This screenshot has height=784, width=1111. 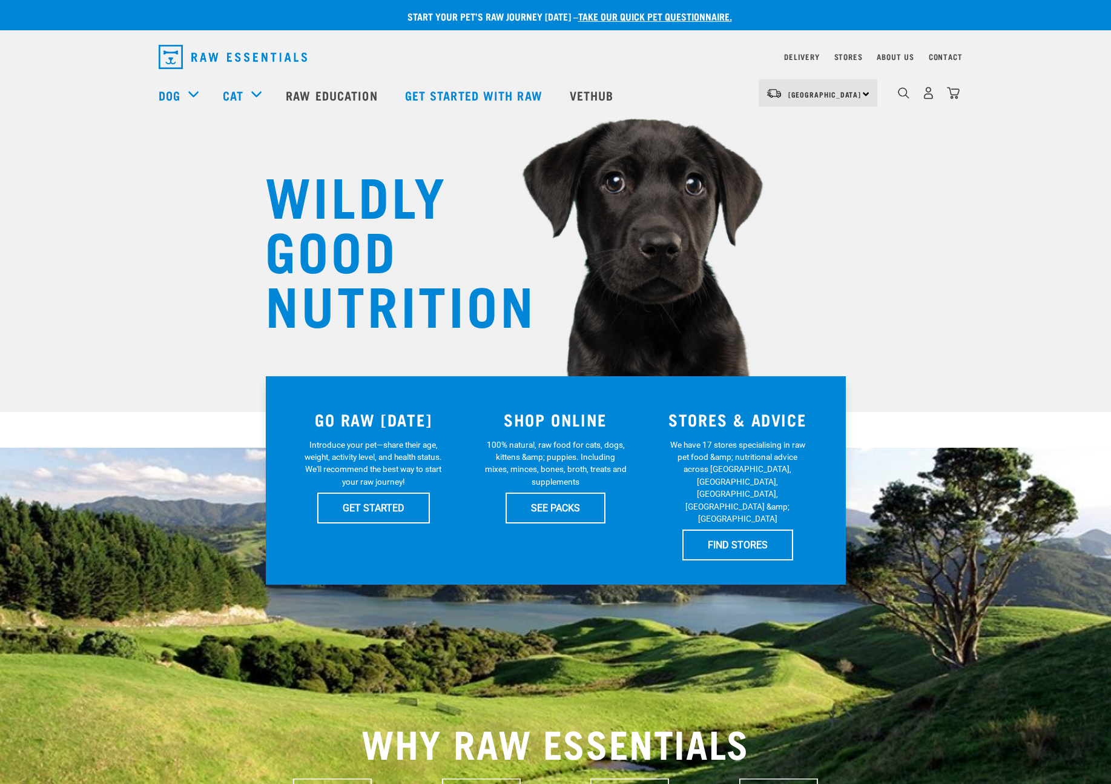 I want to click on img: home-icon@2x.png, so click(x=953, y=93).